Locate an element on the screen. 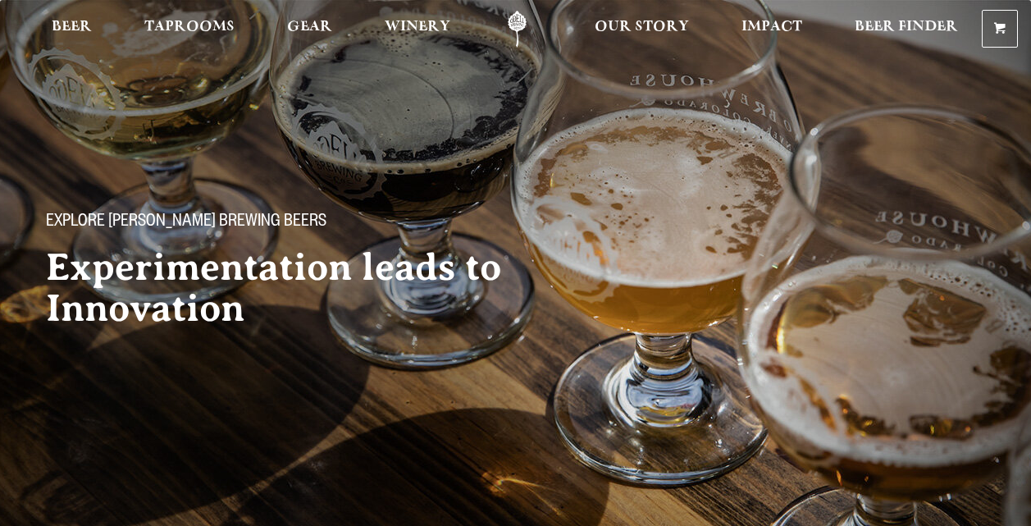 This screenshot has height=526, width=1031. span: Gear is located at coordinates (309, 27).